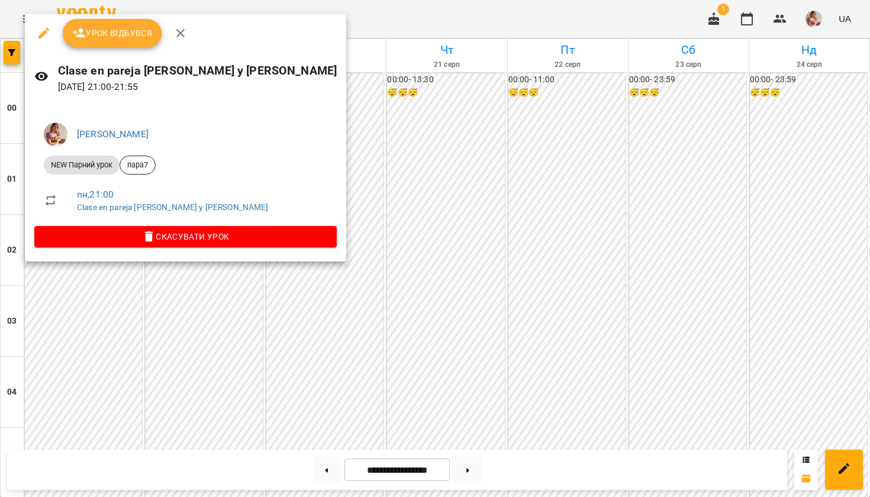 The height and width of the screenshot is (497, 870). Describe the element at coordinates (56, 134) in the screenshot. I see `img: 598c81dcb499f295e991862bd3015a7d.JPG` at that location.